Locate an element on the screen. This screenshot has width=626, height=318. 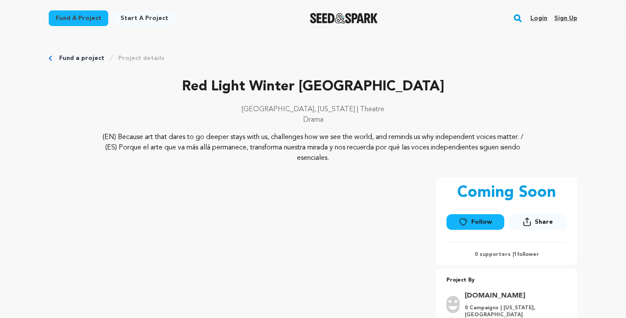
img: user.png is located at coordinates (453, 305).